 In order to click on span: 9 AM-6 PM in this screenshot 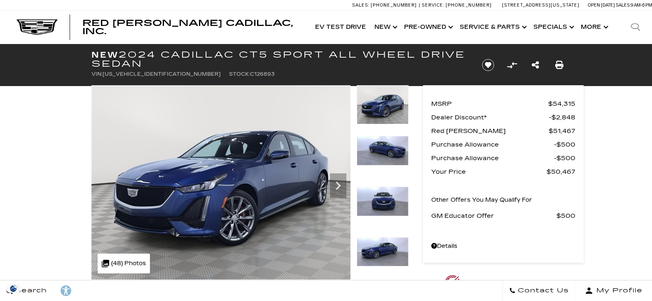, I will do `click(641, 5)`.